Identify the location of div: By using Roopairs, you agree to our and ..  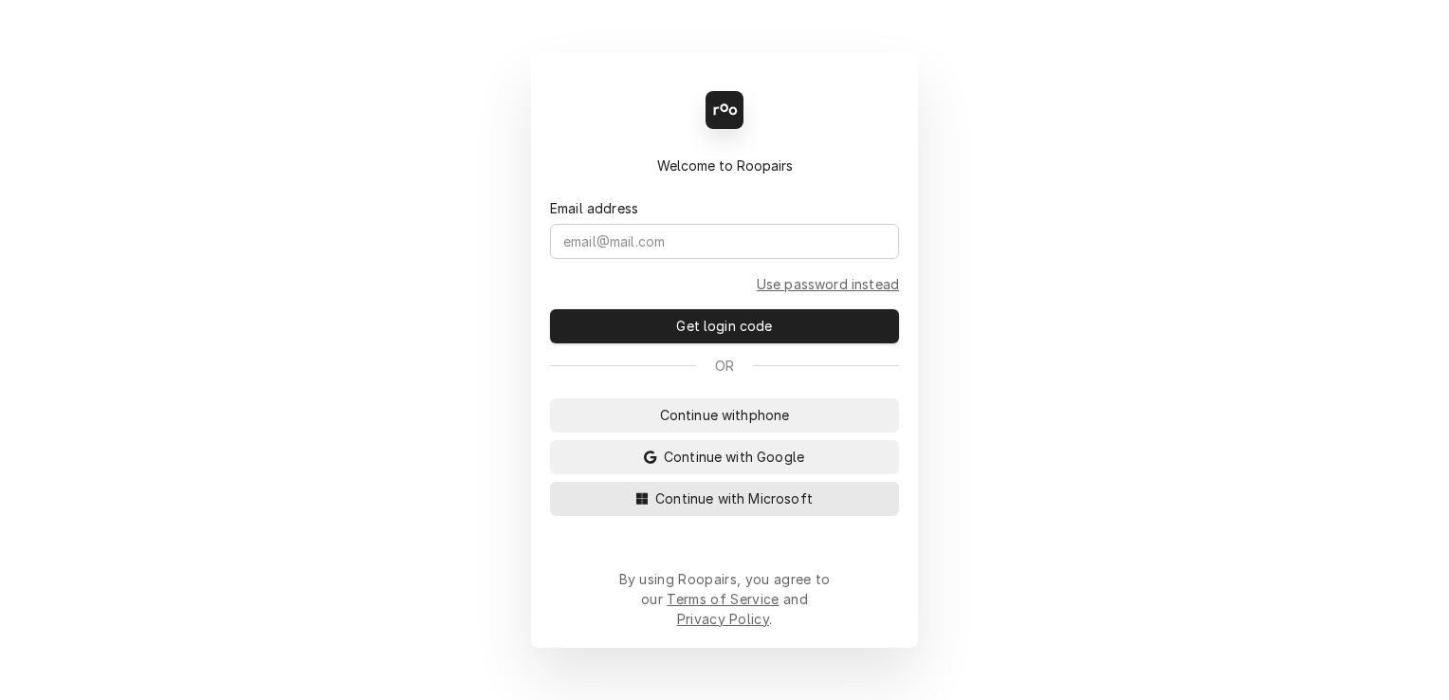
(724, 598).